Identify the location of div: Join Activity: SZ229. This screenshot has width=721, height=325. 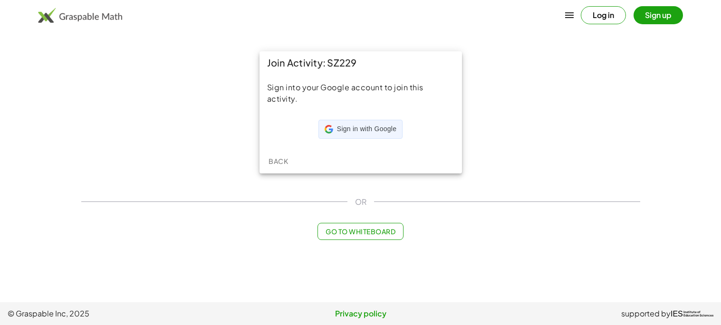
(361, 63).